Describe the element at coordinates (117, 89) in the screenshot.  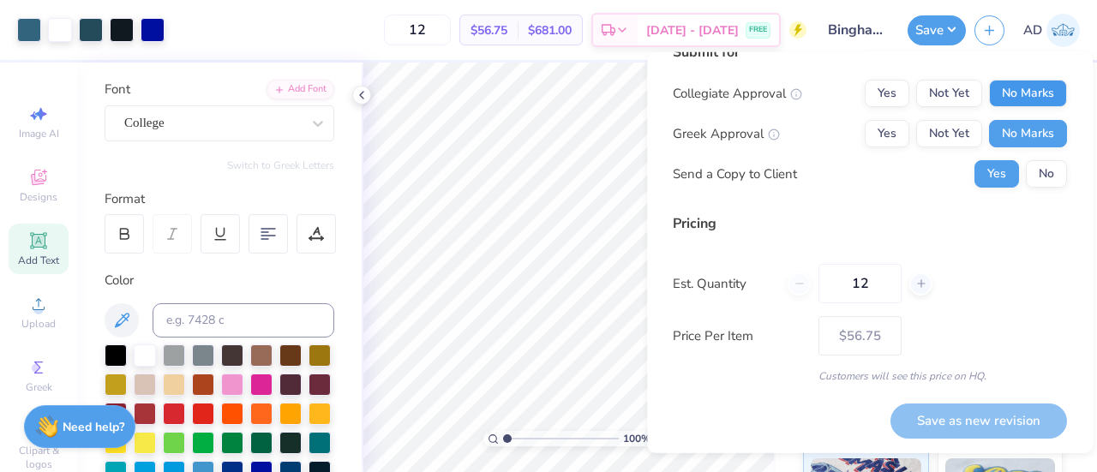
I see `label: Font` at that location.